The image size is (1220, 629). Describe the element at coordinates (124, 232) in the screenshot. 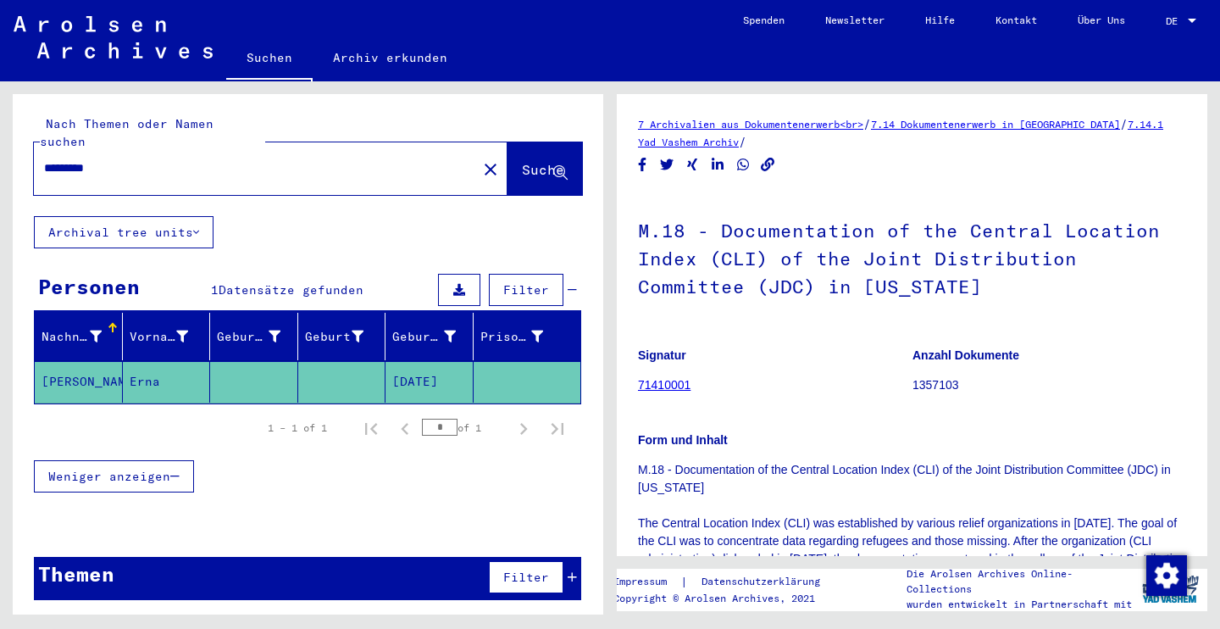

I see `button: Archival tree units` at that location.